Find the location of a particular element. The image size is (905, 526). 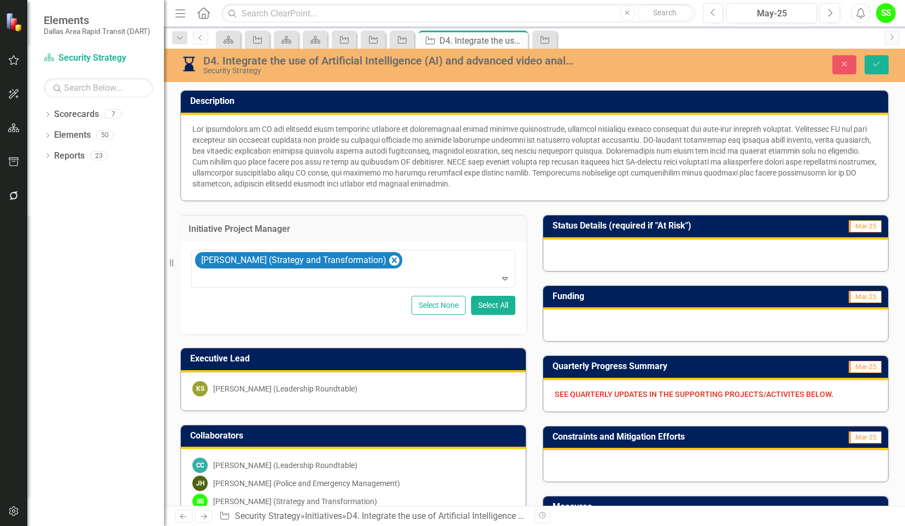

h3: Quarterly Progress Summary is located at coordinates (680, 366).